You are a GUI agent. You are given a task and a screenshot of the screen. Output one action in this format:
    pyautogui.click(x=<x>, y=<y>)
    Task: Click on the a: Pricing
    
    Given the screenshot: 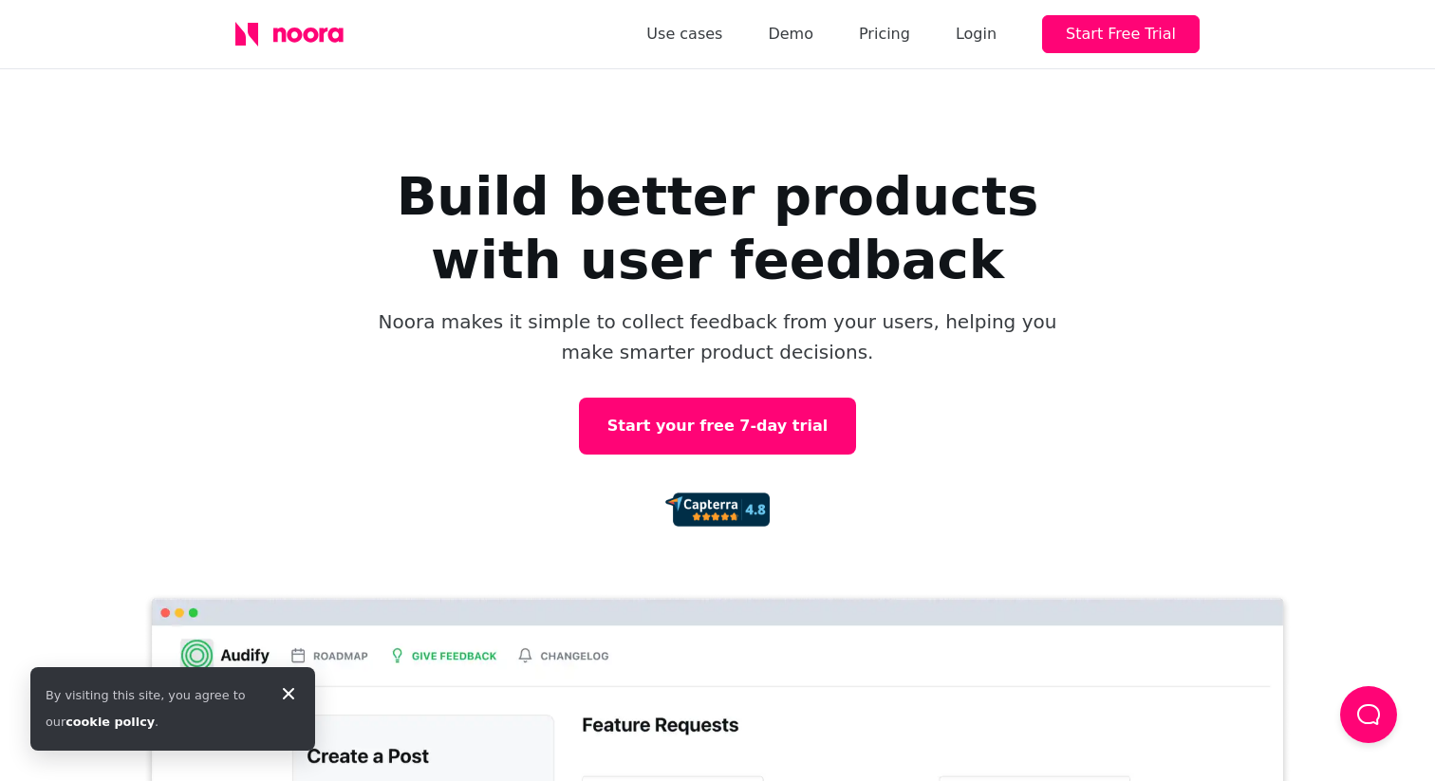 What is the action you would take?
    pyautogui.click(x=884, y=34)
    